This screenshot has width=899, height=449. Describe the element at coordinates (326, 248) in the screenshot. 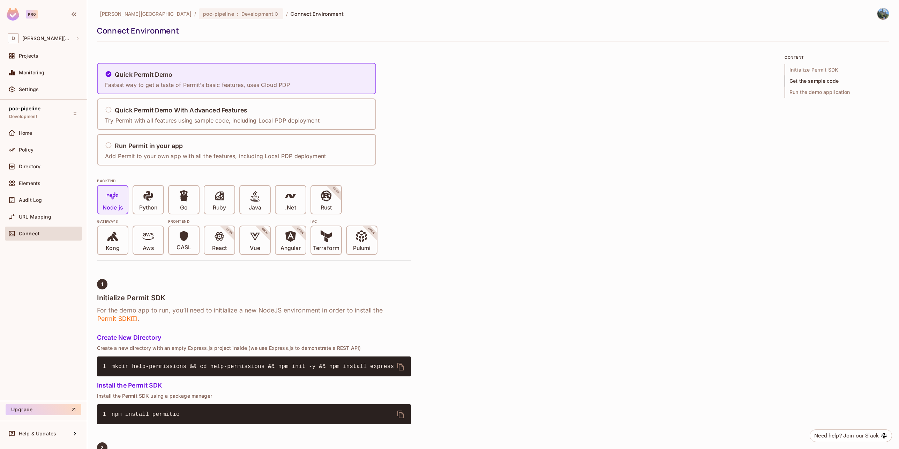

I see `p: Terraform` at that location.